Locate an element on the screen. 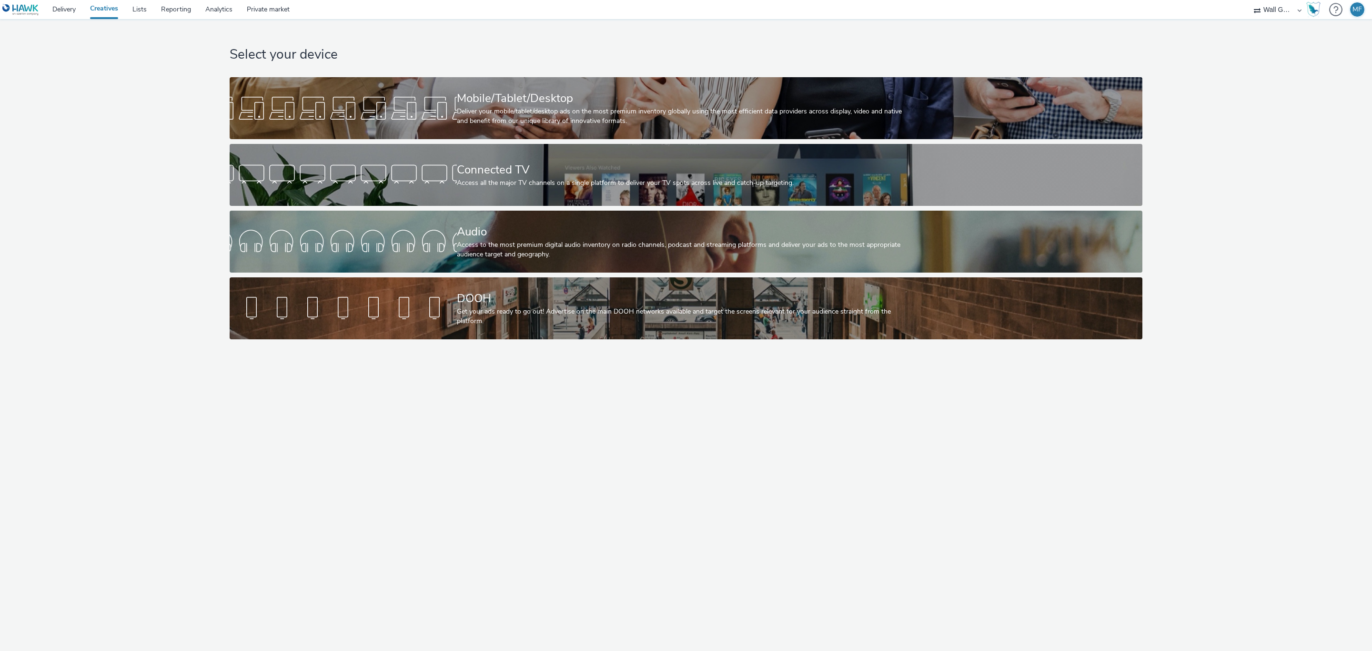  img: undefined Logo is located at coordinates (20, 10).